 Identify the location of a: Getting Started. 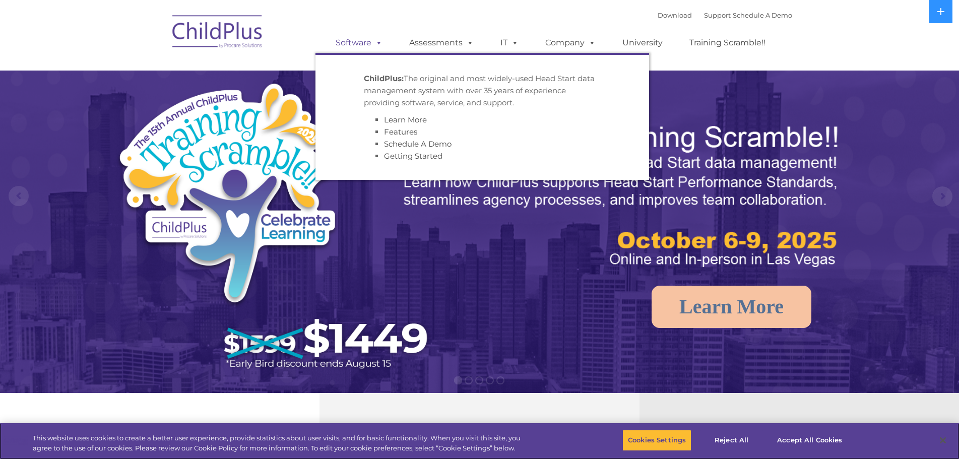
(413, 156).